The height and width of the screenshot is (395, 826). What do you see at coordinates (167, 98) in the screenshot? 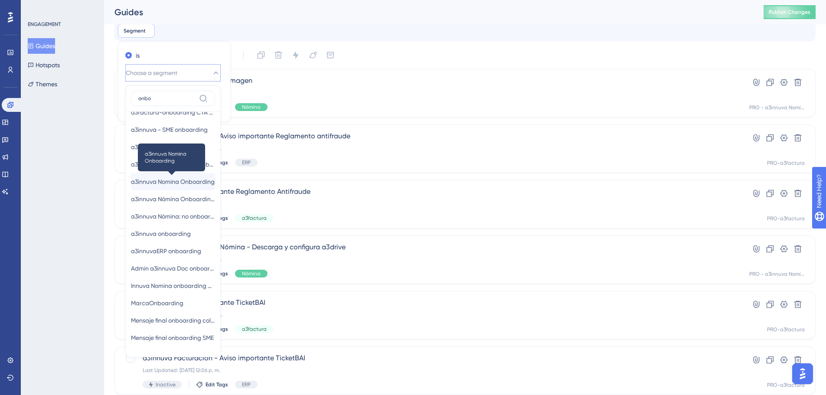
I see `input: Search for a segment` at bounding box center [167, 98].